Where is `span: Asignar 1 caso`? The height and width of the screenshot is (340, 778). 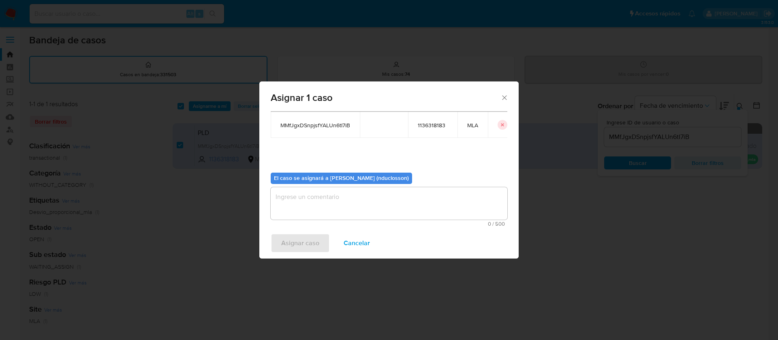 span: Asignar 1 caso is located at coordinates (385, 98).